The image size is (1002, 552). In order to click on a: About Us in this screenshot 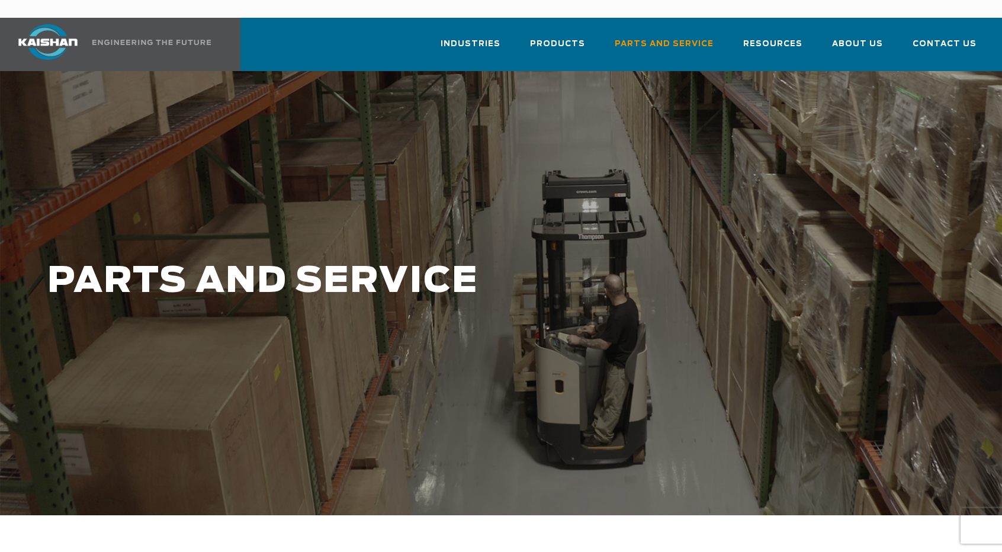, I will do `click(857, 49)`.